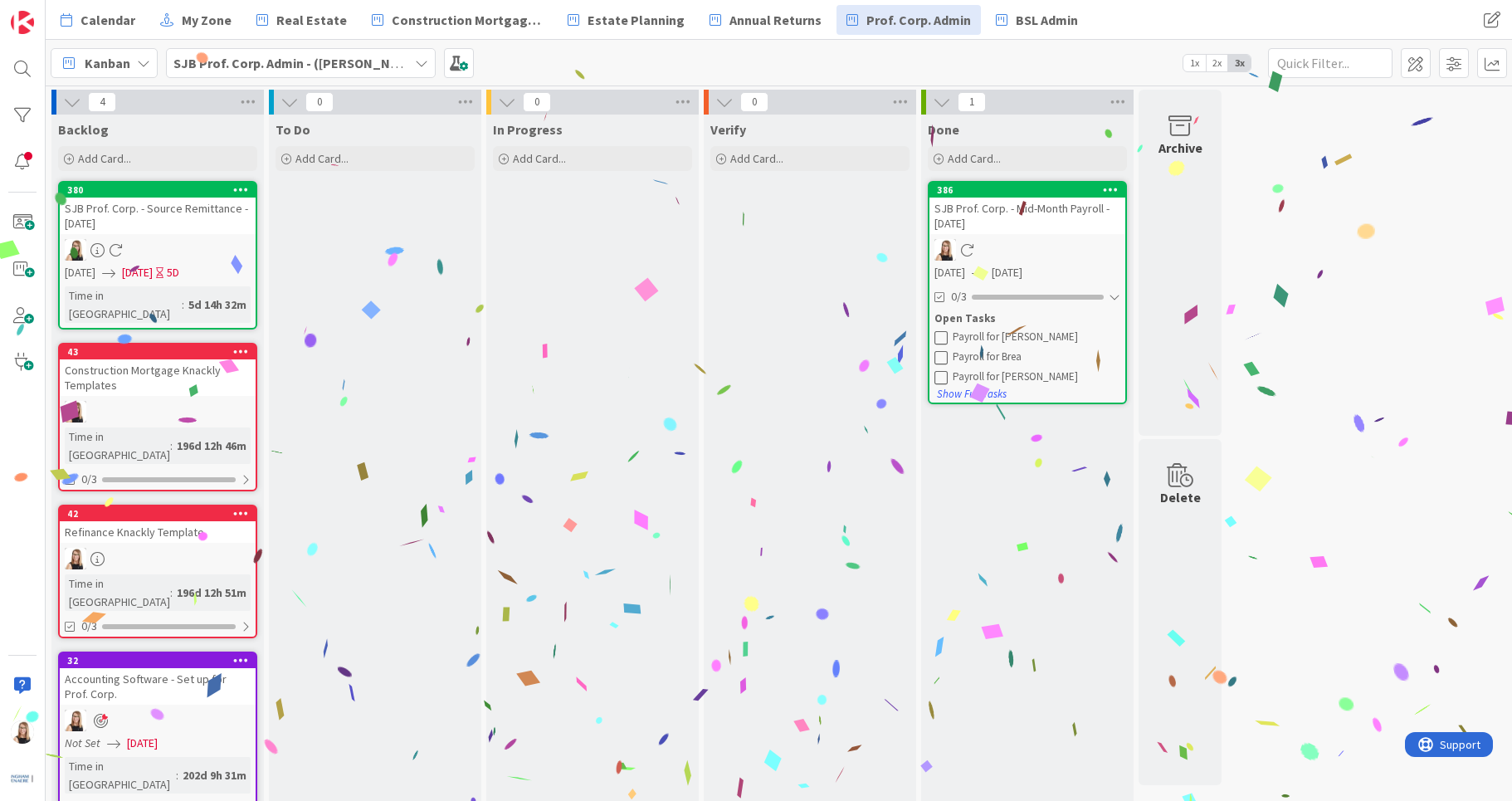  What do you see at coordinates (301, 20) in the screenshot?
I see `a: Real Estate` at bounding box center [301, 20].